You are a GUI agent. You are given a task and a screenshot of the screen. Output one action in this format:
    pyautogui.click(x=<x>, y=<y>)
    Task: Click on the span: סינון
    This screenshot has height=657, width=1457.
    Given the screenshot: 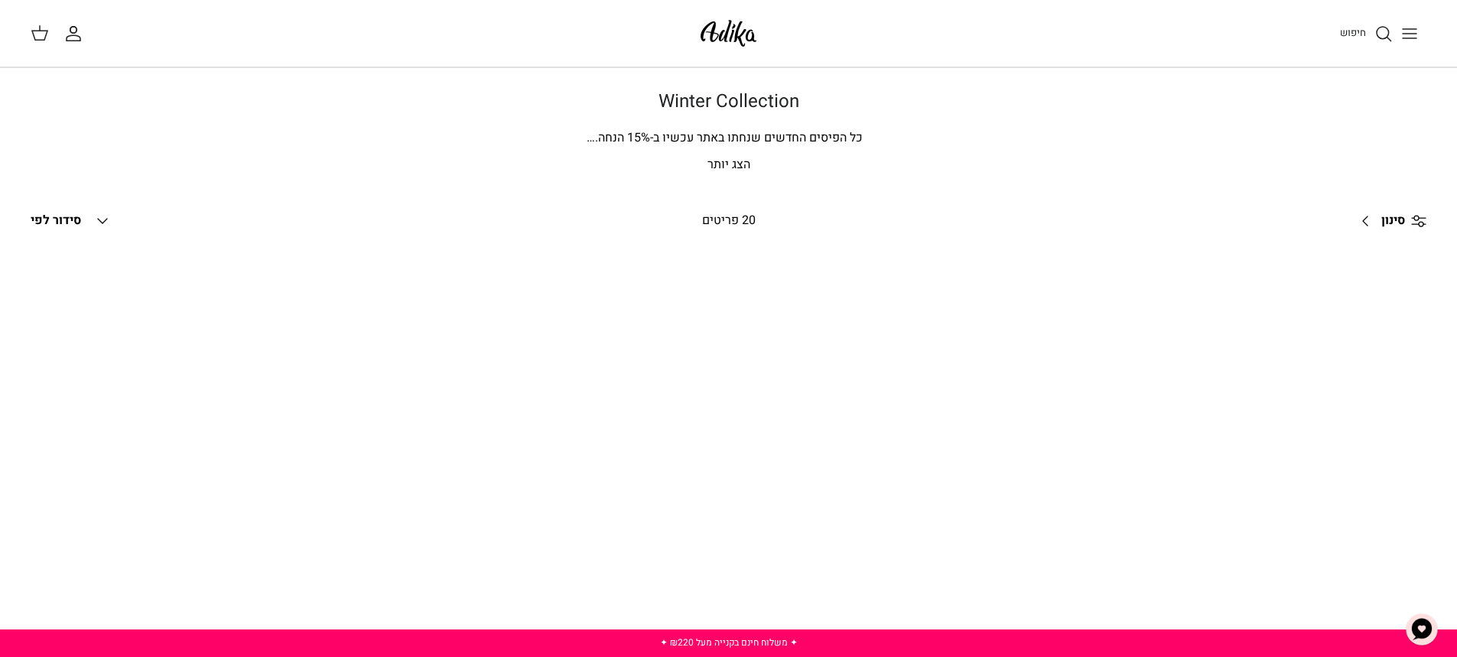 What is the action you would take?
    pyautogui.click(x=1393, y=221)
    